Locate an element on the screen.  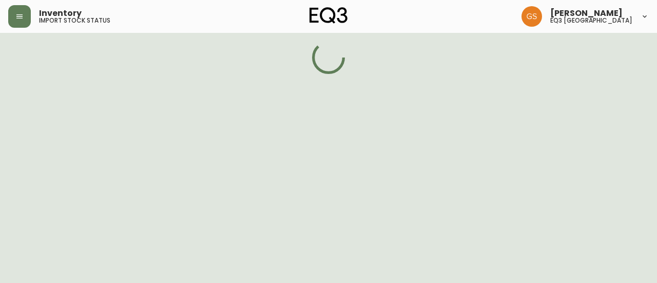
img: 6b403d9c54a9a0c30f681d41f5fc2571 is located at coordinates (532, 16).